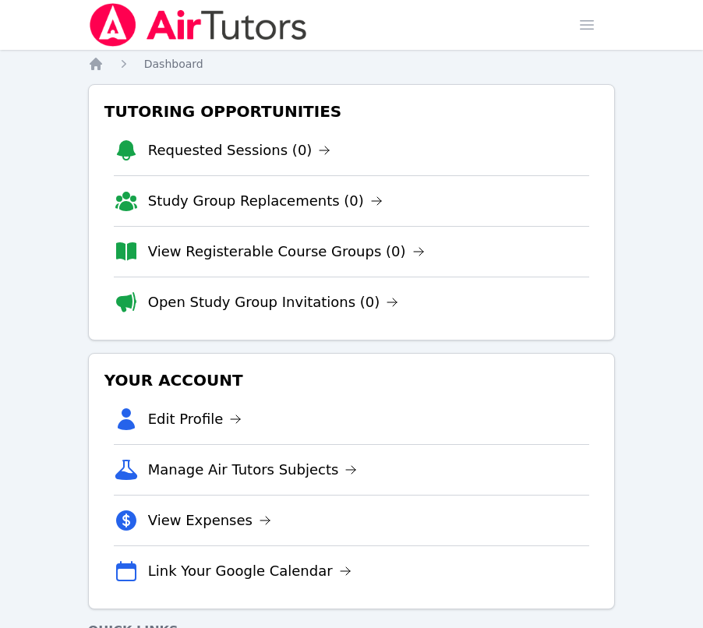 The width and height of the screenshot is (703, 628). I want to click on a: View Expenses, so click(210, 520).